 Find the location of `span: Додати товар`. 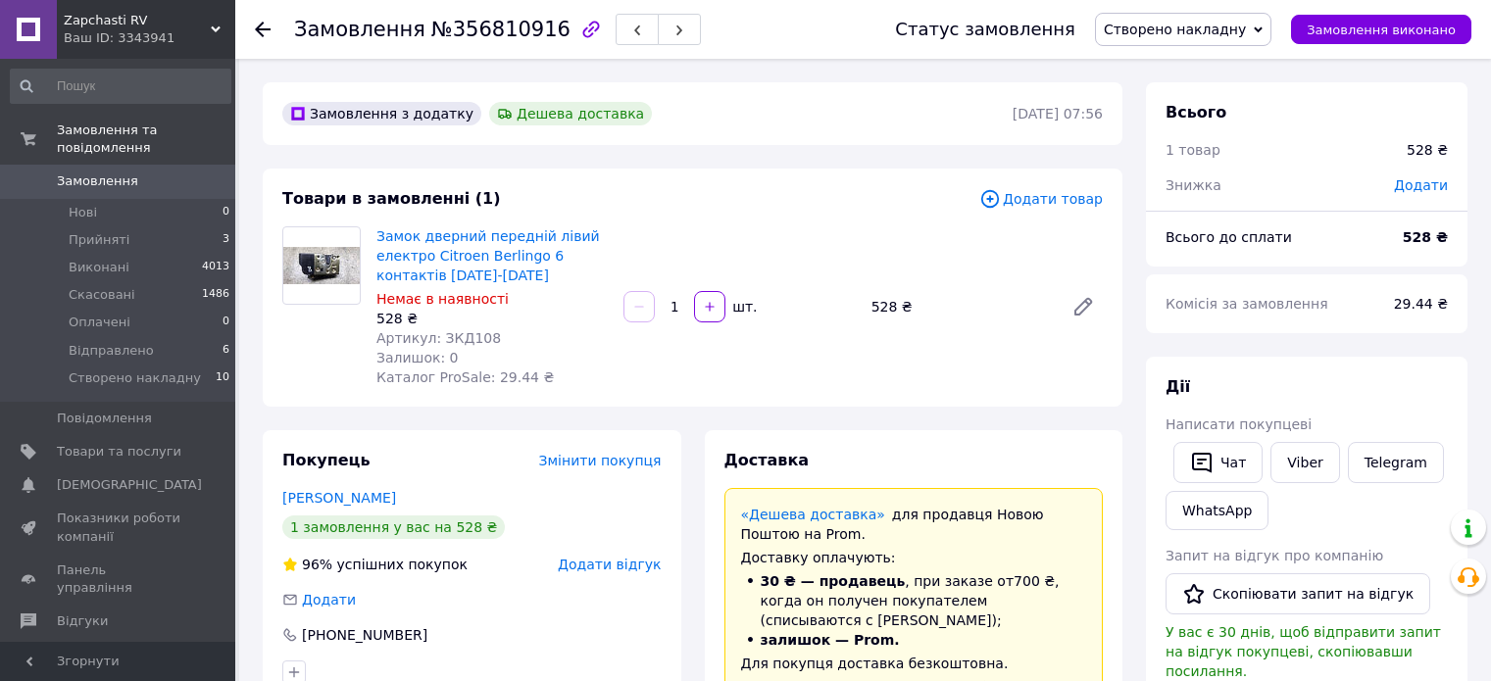

span: Додати товар is located at coordinates (1041, 199).